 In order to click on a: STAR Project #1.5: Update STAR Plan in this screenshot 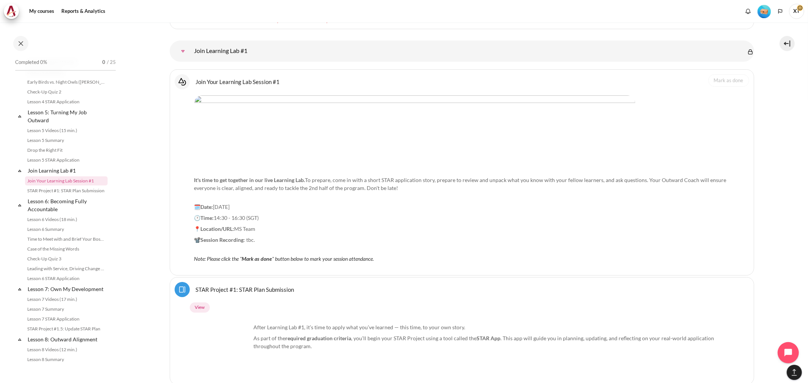, I will do `click(66, 329)`.